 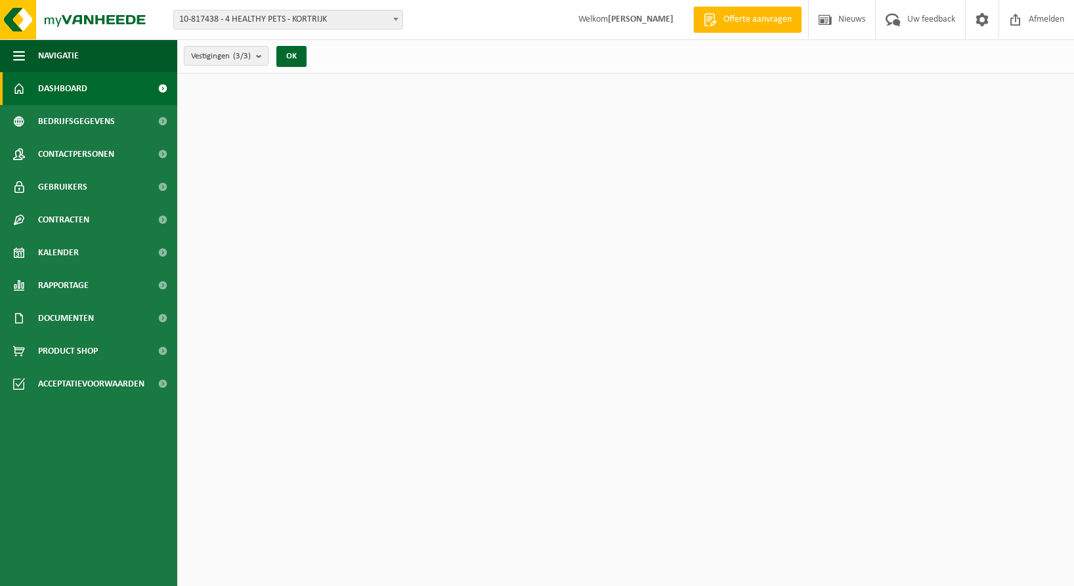 I want to click on span: Dashboard, so click(x=62, y=89).